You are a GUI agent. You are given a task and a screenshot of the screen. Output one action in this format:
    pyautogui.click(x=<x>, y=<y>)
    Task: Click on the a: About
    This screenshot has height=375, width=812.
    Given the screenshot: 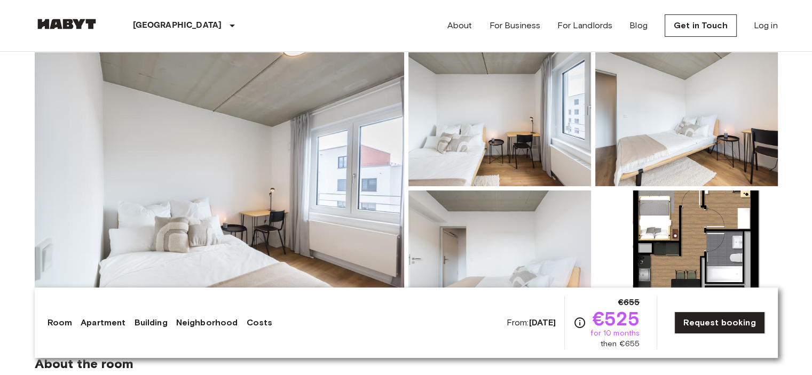 What is the action you would take?
    pyautogui.click(x=460, y=26)
    